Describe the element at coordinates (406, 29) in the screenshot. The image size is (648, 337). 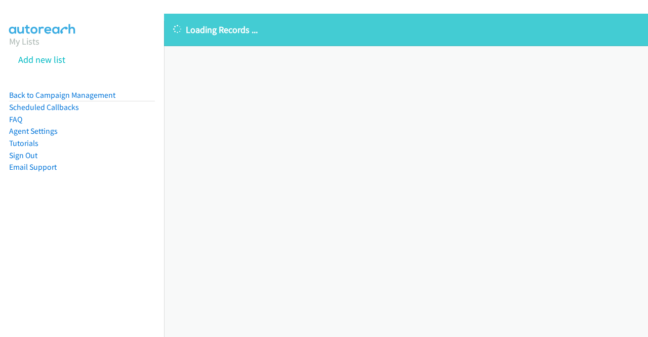
I see `p: Loading Records ...` at that location.